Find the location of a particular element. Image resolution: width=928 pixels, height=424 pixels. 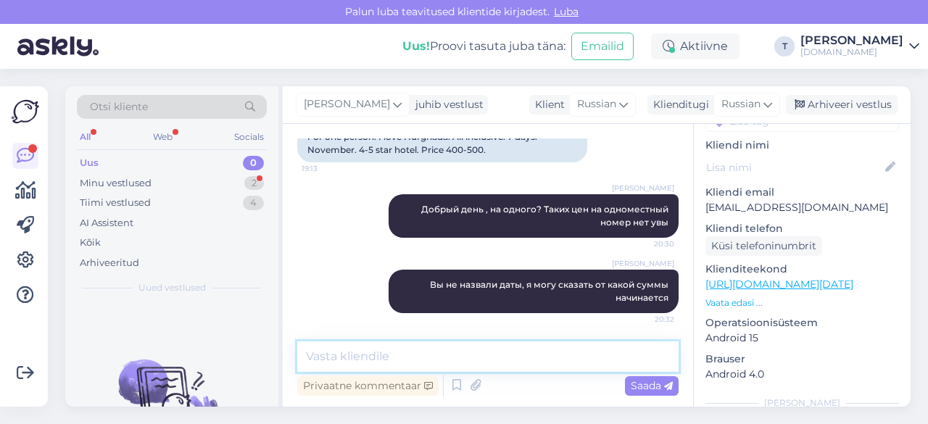

span: Добрый день , на одного? Таких цен на одноместный номер нет увы is located at coordinates (546, 215).